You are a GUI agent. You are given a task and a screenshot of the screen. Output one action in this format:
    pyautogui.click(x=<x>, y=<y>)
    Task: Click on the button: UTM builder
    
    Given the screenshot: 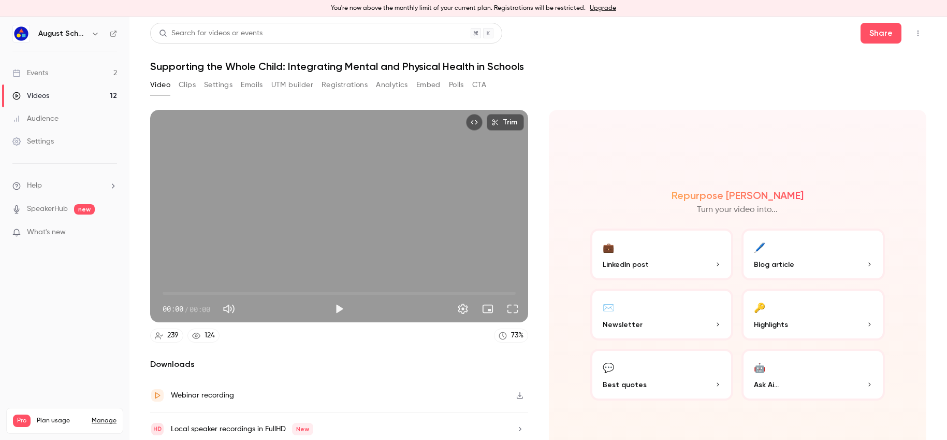 What is the action you would take?
    pyautogui.click(x=292, y=85)
    